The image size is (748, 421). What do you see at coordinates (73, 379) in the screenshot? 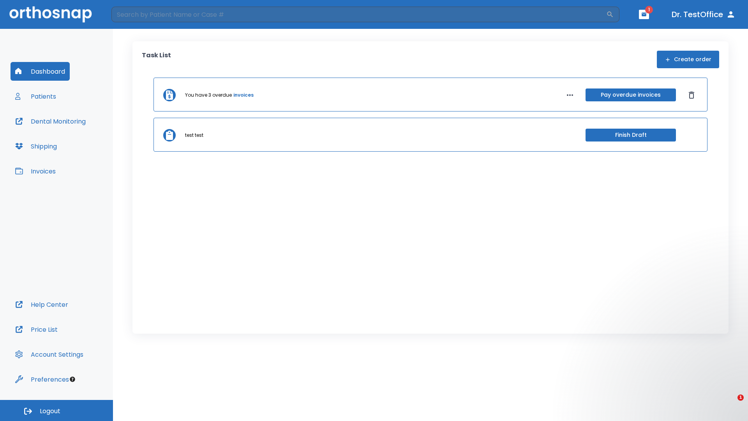
I see `div: Tooltip anchor` at bounding box center [73, 379].